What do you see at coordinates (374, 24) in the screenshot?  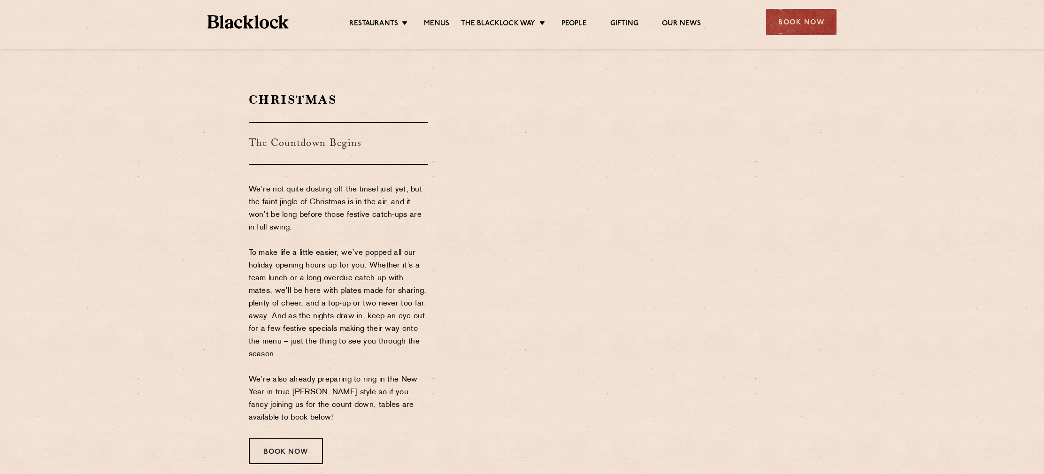 I see `a: Restaurants` at bounding box center [374, 24].